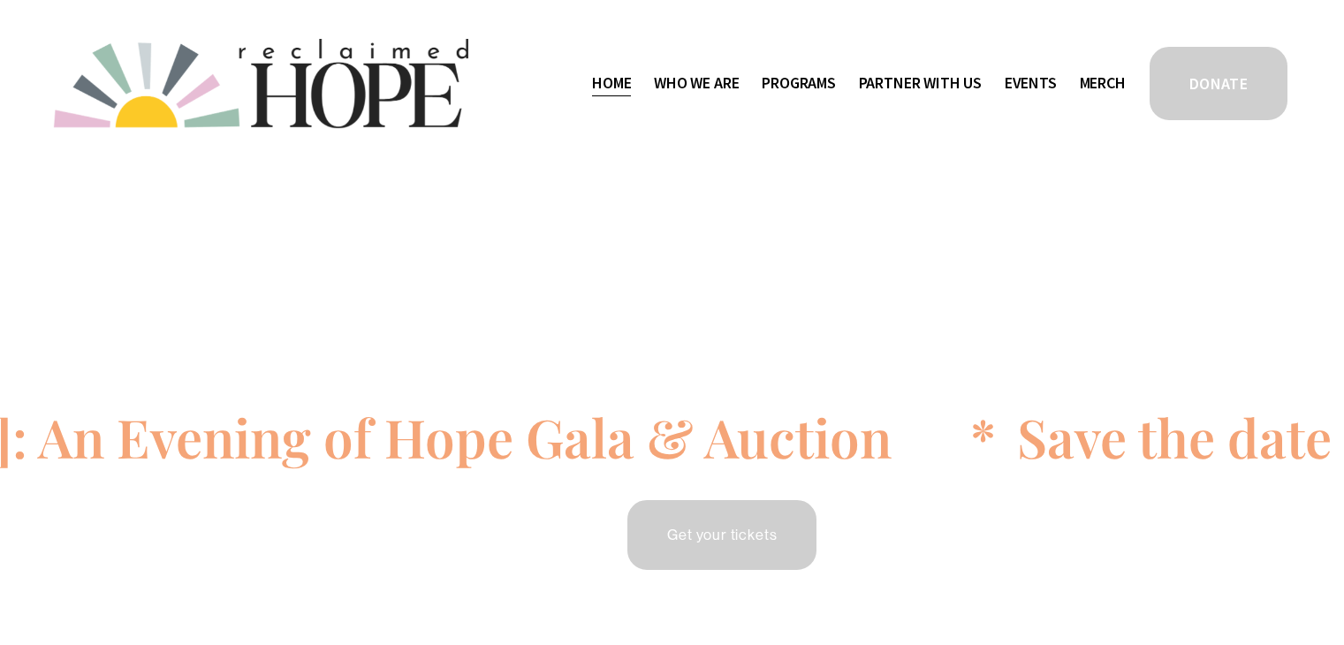 The height and width of the screenshot is (645, 1344). I want to click on a: Events, so click(1030, 83).